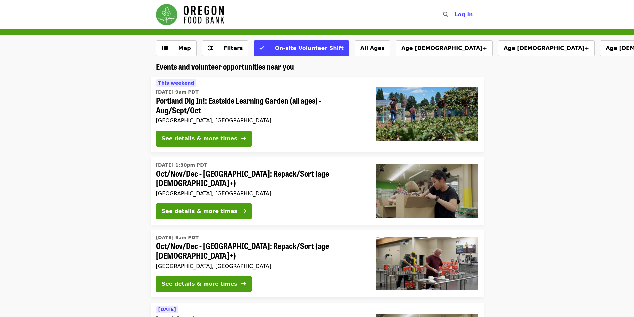 This screenshot has height=317, width=634. Describe the element at coordinates (262, 48) in the screenshot. I see `i: check icon` at that location.